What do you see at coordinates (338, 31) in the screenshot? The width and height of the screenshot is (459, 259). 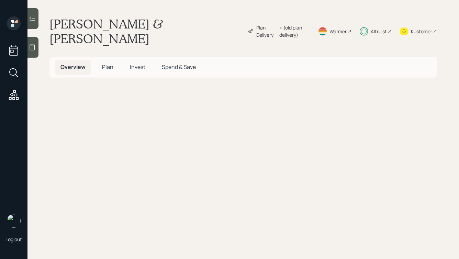 I see `div: Warmer` at bounding box center [338, 31].